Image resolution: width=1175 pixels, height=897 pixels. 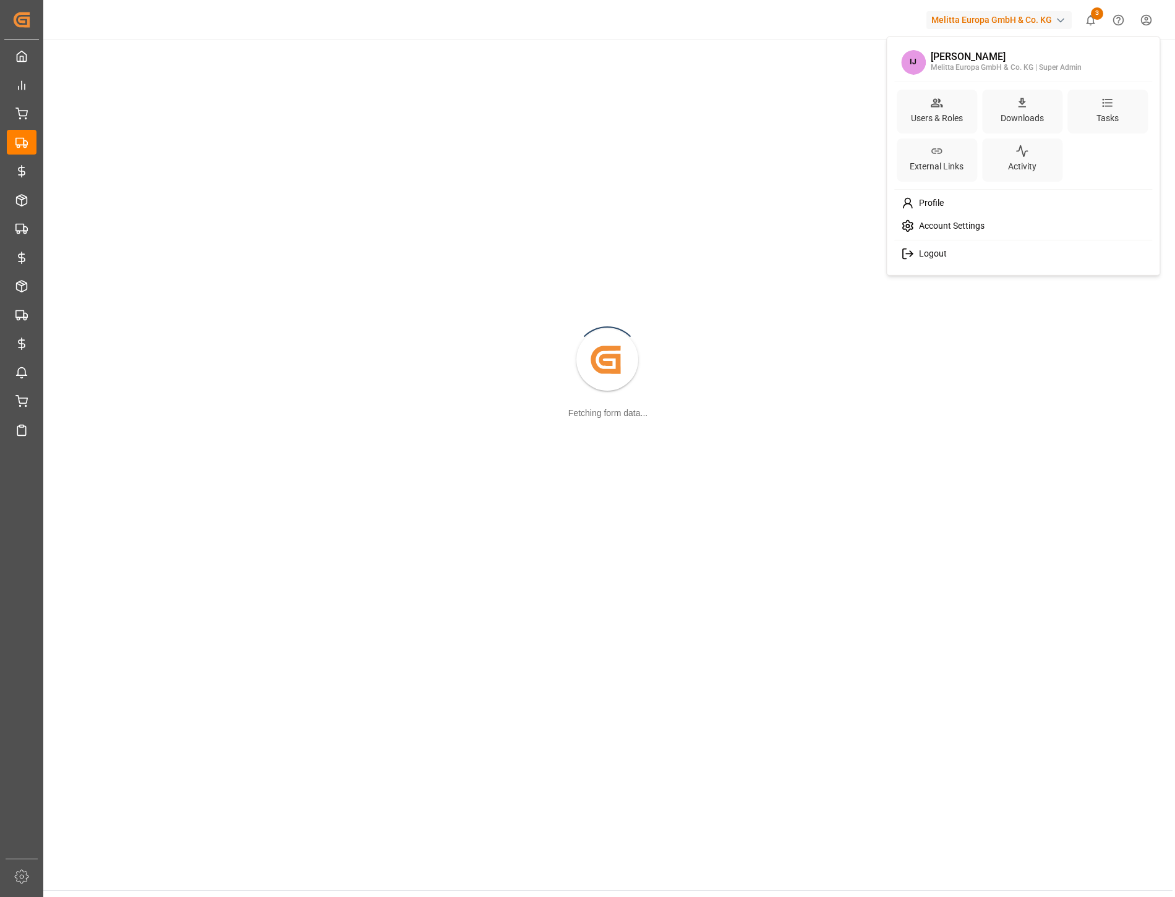 I want to click on div: Activity, so click(x=1022, y=166).